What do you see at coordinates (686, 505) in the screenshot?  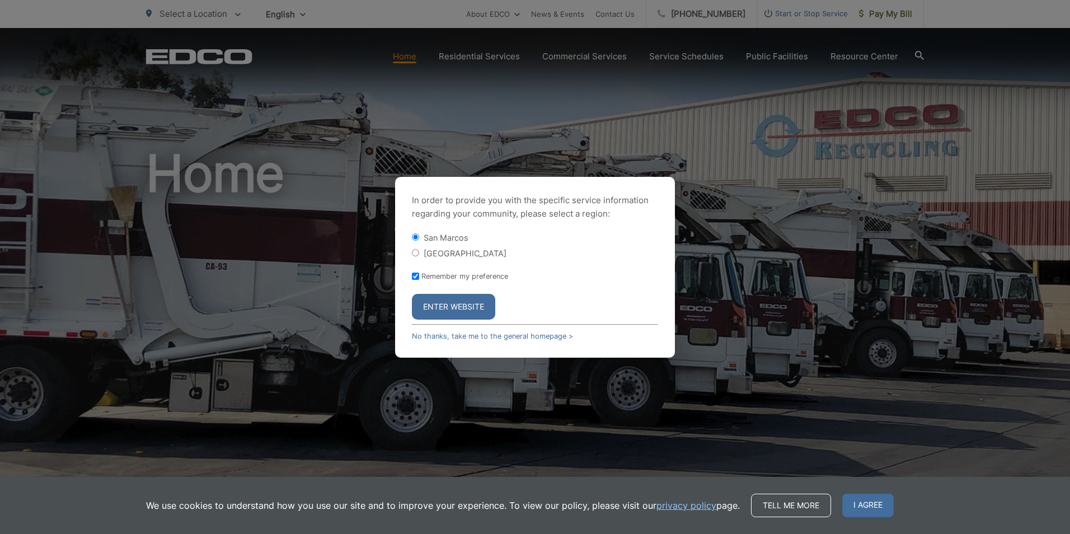 I see `a: privacy policy` at bounding box center [686, 505].